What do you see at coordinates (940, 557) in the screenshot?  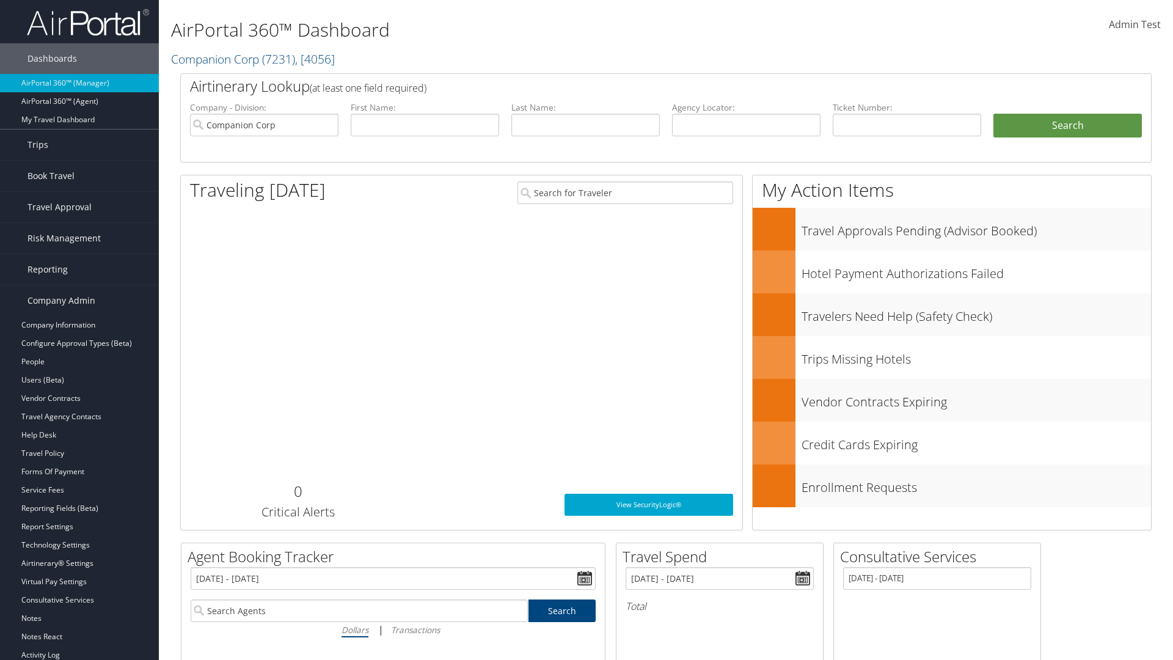 I see `h2: Consultative Services` at bounding box center [940, 557].